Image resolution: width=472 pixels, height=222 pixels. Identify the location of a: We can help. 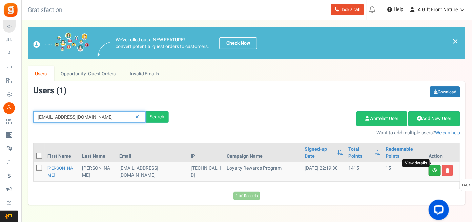
(448, 132).